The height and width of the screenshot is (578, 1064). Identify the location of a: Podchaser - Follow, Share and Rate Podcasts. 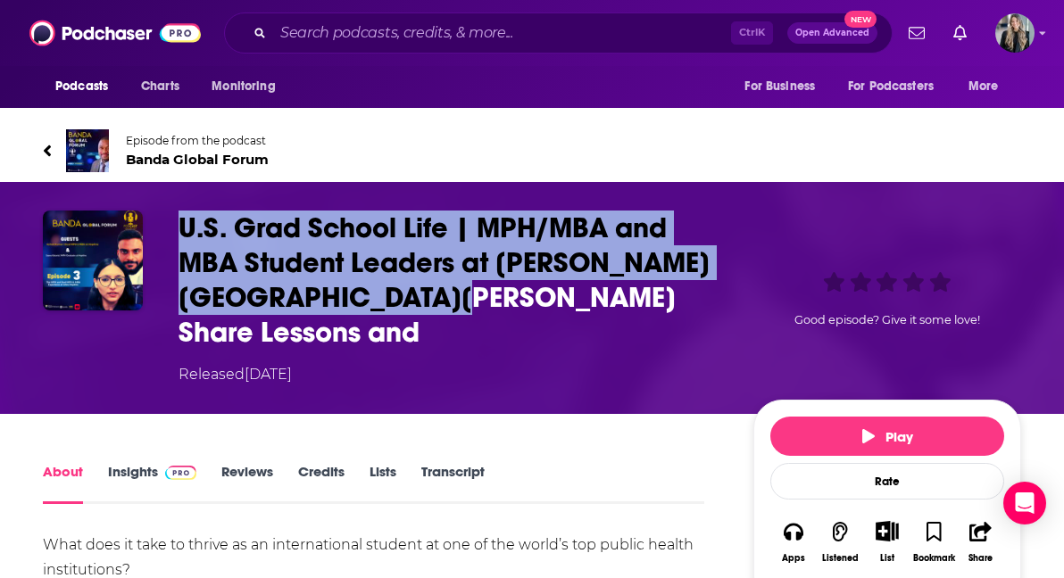
(115, 33).